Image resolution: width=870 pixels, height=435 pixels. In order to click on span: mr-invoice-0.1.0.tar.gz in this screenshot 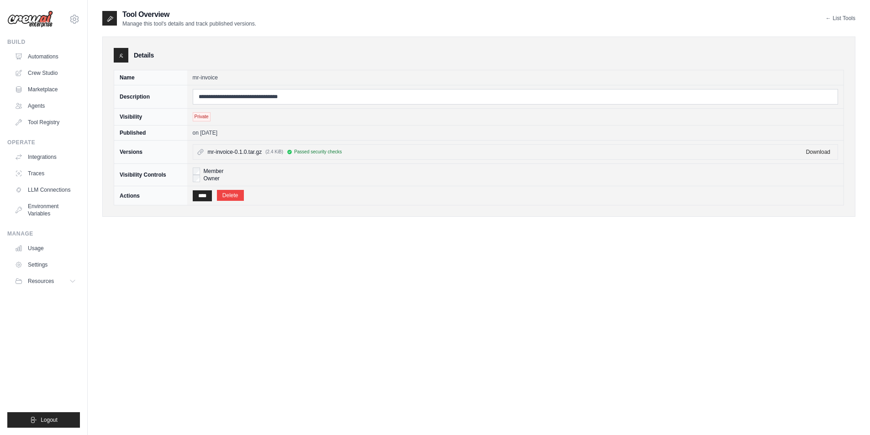, I will do `click(235, 152)`.